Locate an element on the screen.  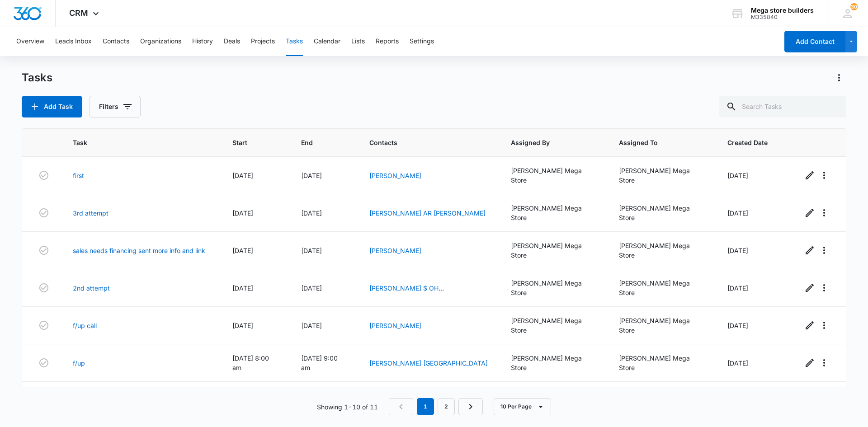
span: Task is located at coordinates (135, 142).